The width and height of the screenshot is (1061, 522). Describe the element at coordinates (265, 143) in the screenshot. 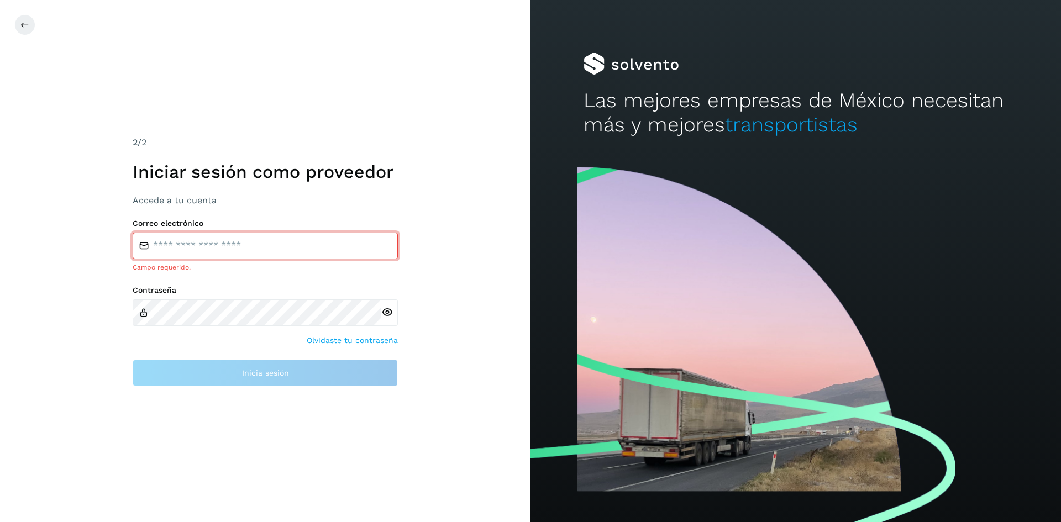

I see `div: /2` at that location.